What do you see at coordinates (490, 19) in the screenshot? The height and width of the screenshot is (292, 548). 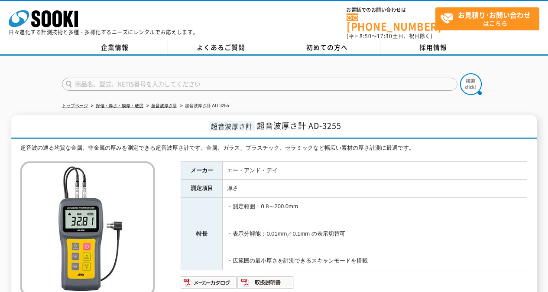 I see `span: はこちら` at bounding box center [490, 19].